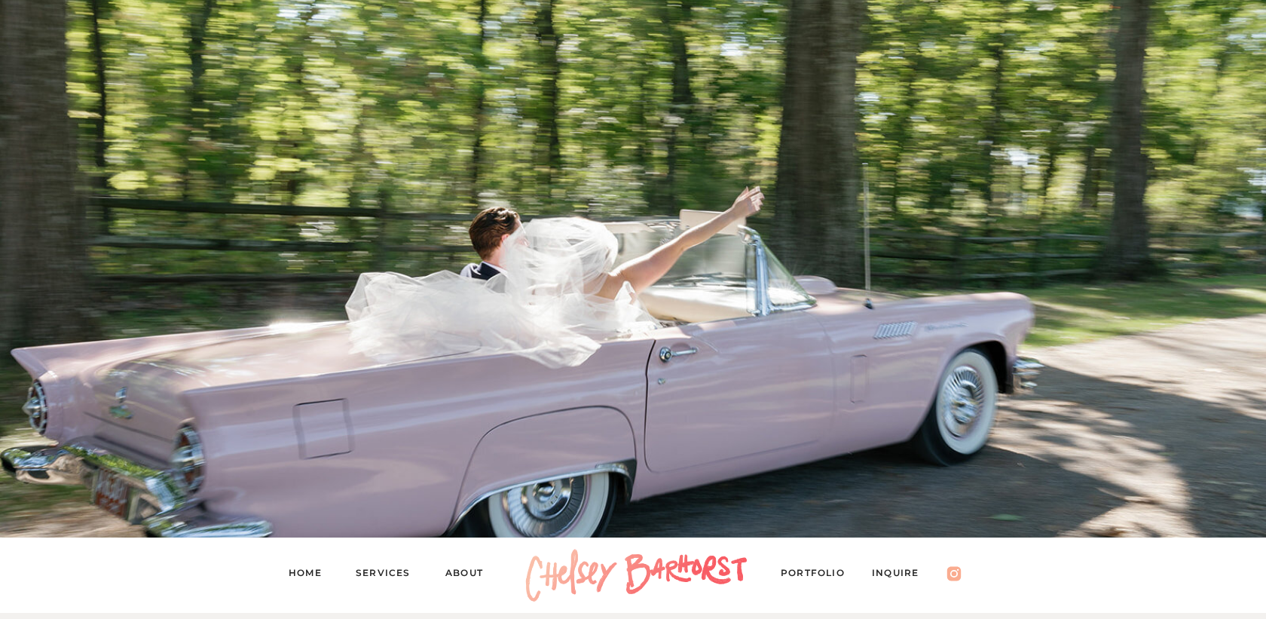  Describe the element at coordinates (390, 575) in the screenshot. I see `a: Services` at that location.